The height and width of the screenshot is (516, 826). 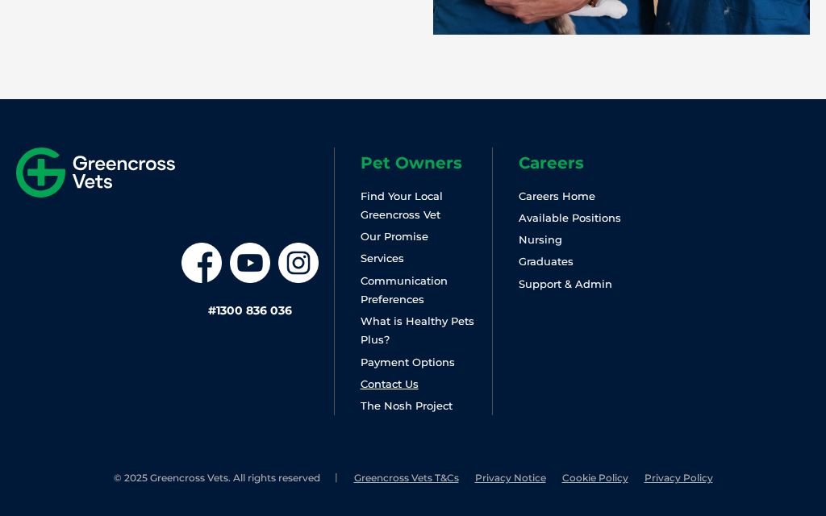 What do you see at coordinates (250, 310) in the screenshot?
I see `a: #1300 836 036` at bounding box center [250, 310].